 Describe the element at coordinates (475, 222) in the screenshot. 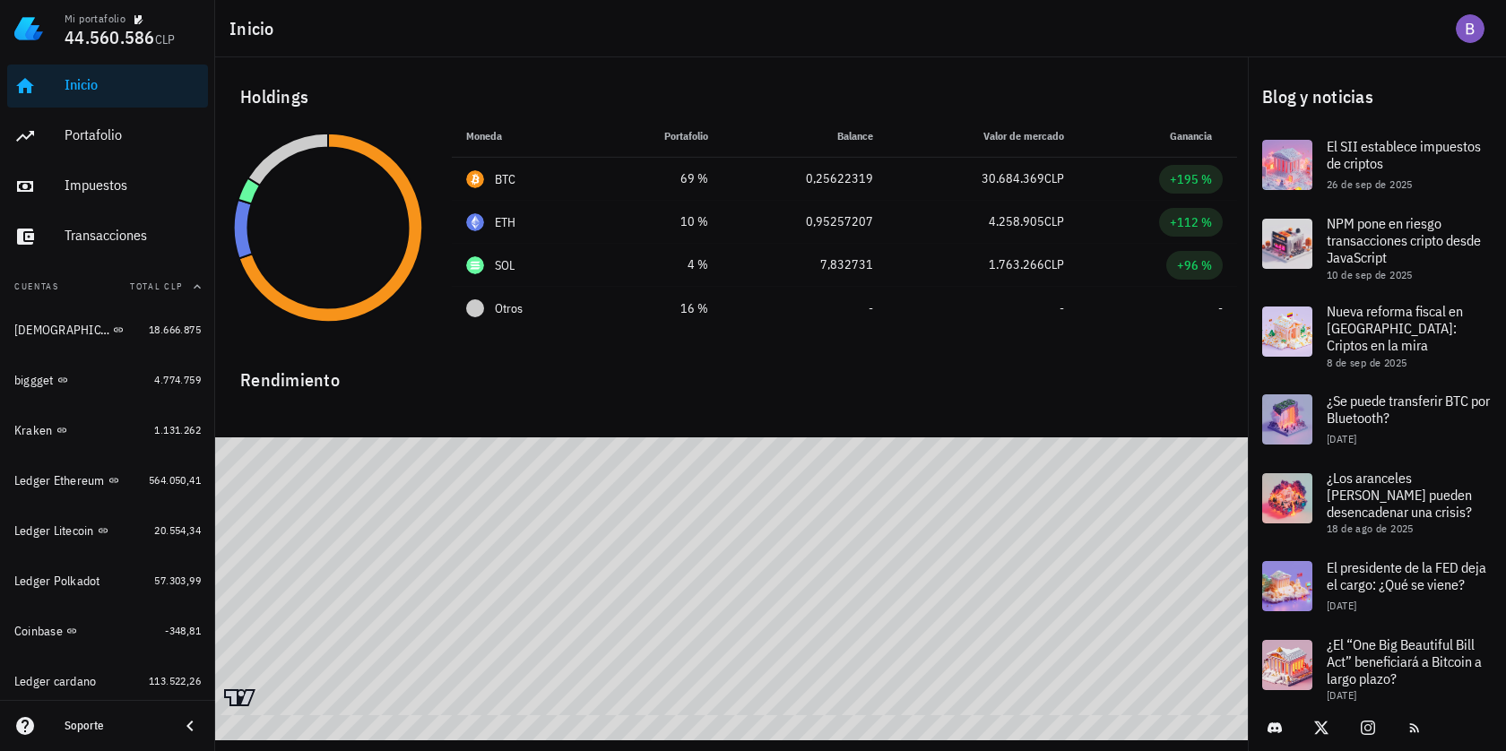

I see `div: ETH-icon` at that location.